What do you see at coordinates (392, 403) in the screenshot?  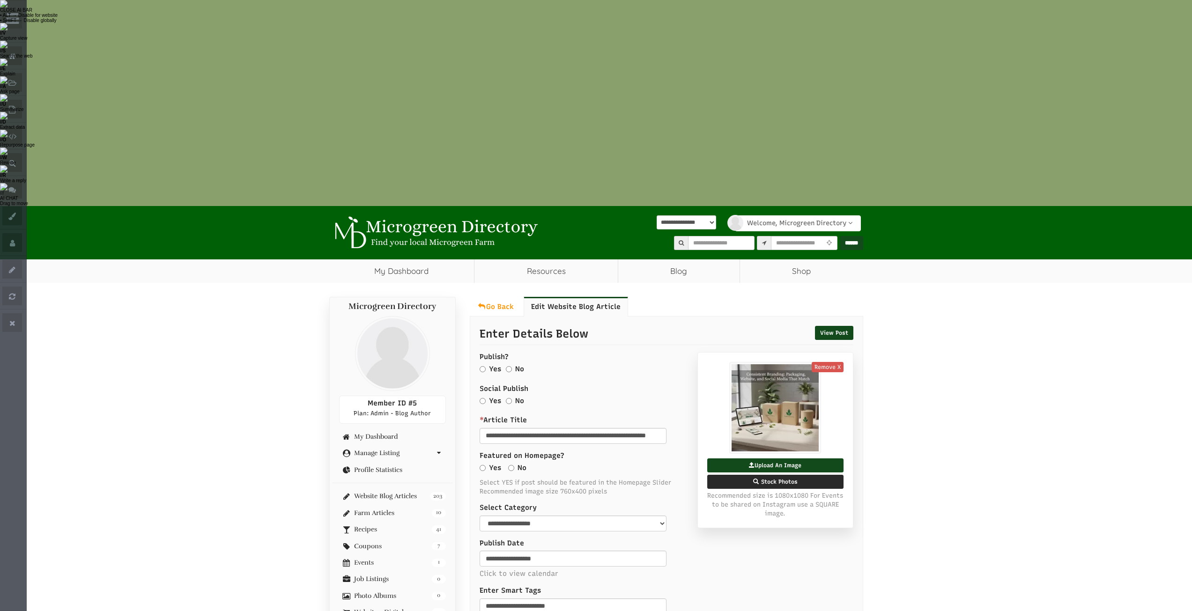 I see `span: Member ID #5` at bounding box center [392, 403].